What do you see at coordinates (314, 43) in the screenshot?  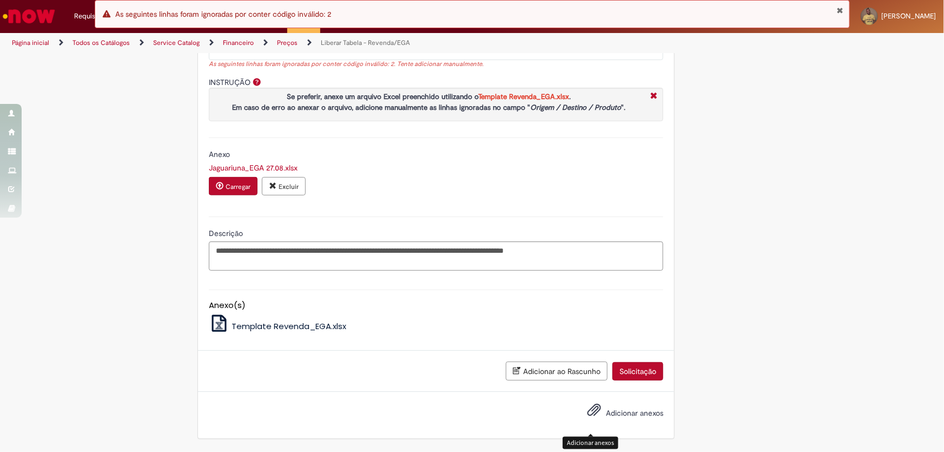 I see `ul: Trilhas de página` at bounding box center [314, 43].